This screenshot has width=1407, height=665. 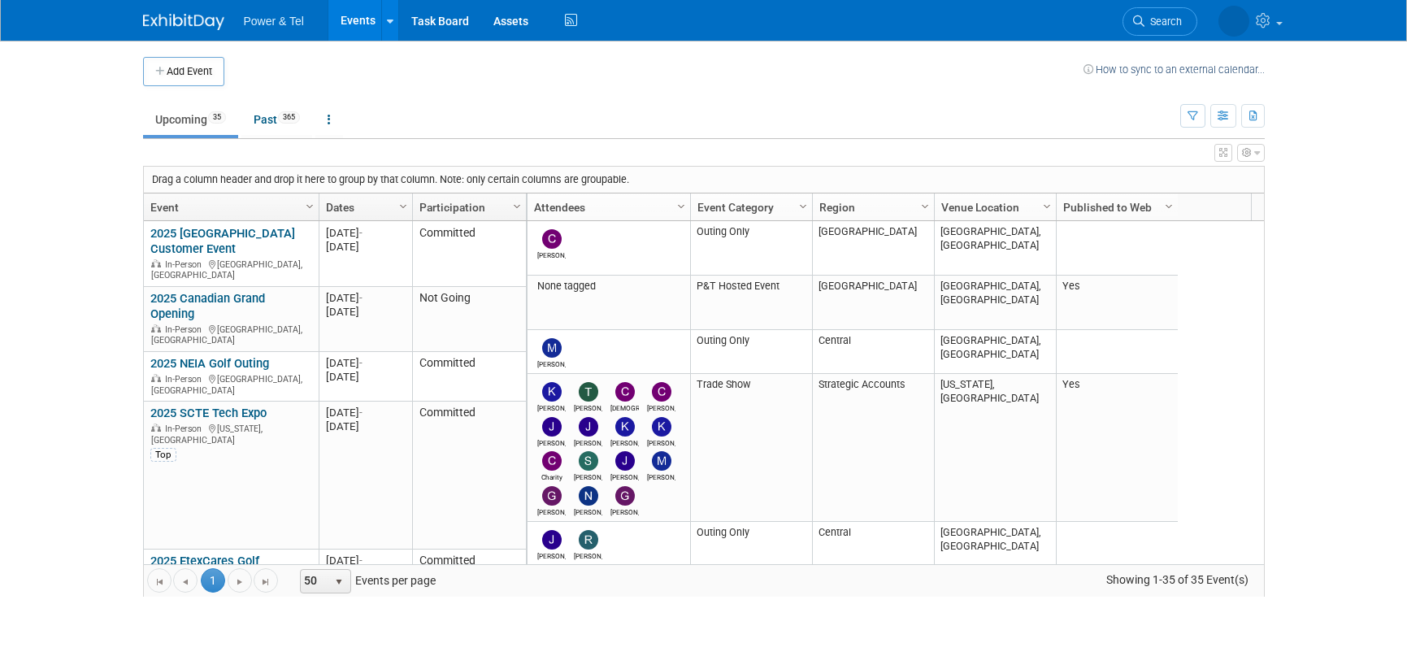 What do you see at coordinates (589, 461) in the screenshot?
I see `img: Scott Wisneski` at bounding box center [589, 461].